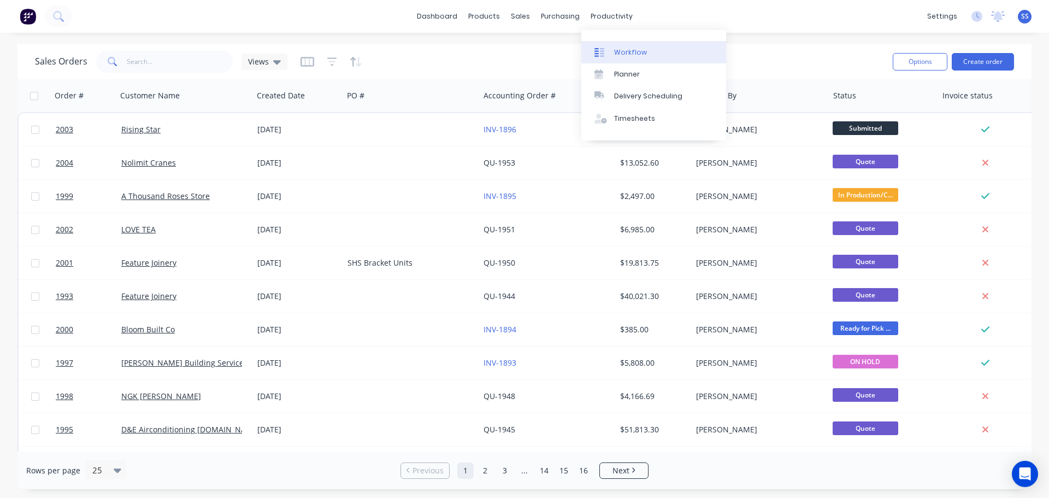 The image size is (1049, 498). Describe the element at coordinates (64, 363) in the screenshot. I see `span: 1997` at that location.